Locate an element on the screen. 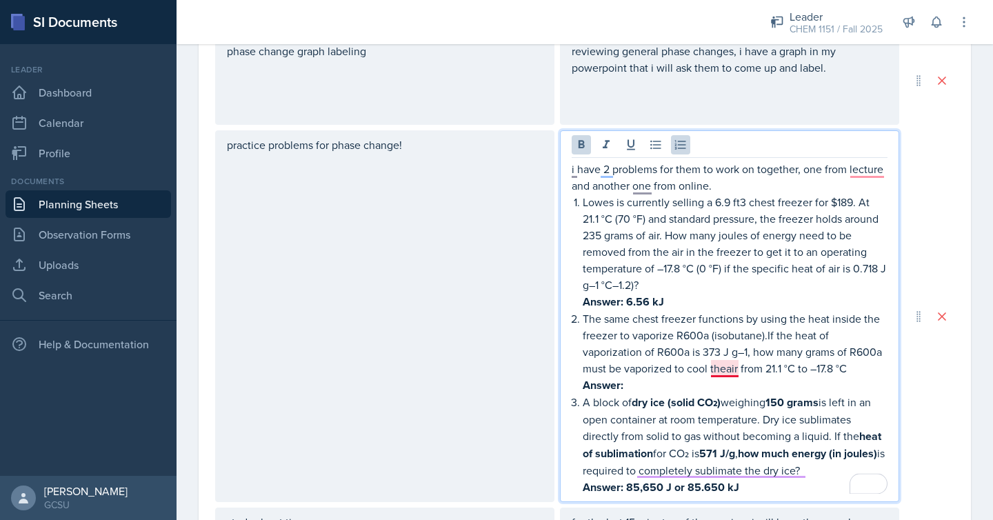 The height and width of the screenshot is (520, 993). a: Planning Sheets is located at coordinates (88, 204).